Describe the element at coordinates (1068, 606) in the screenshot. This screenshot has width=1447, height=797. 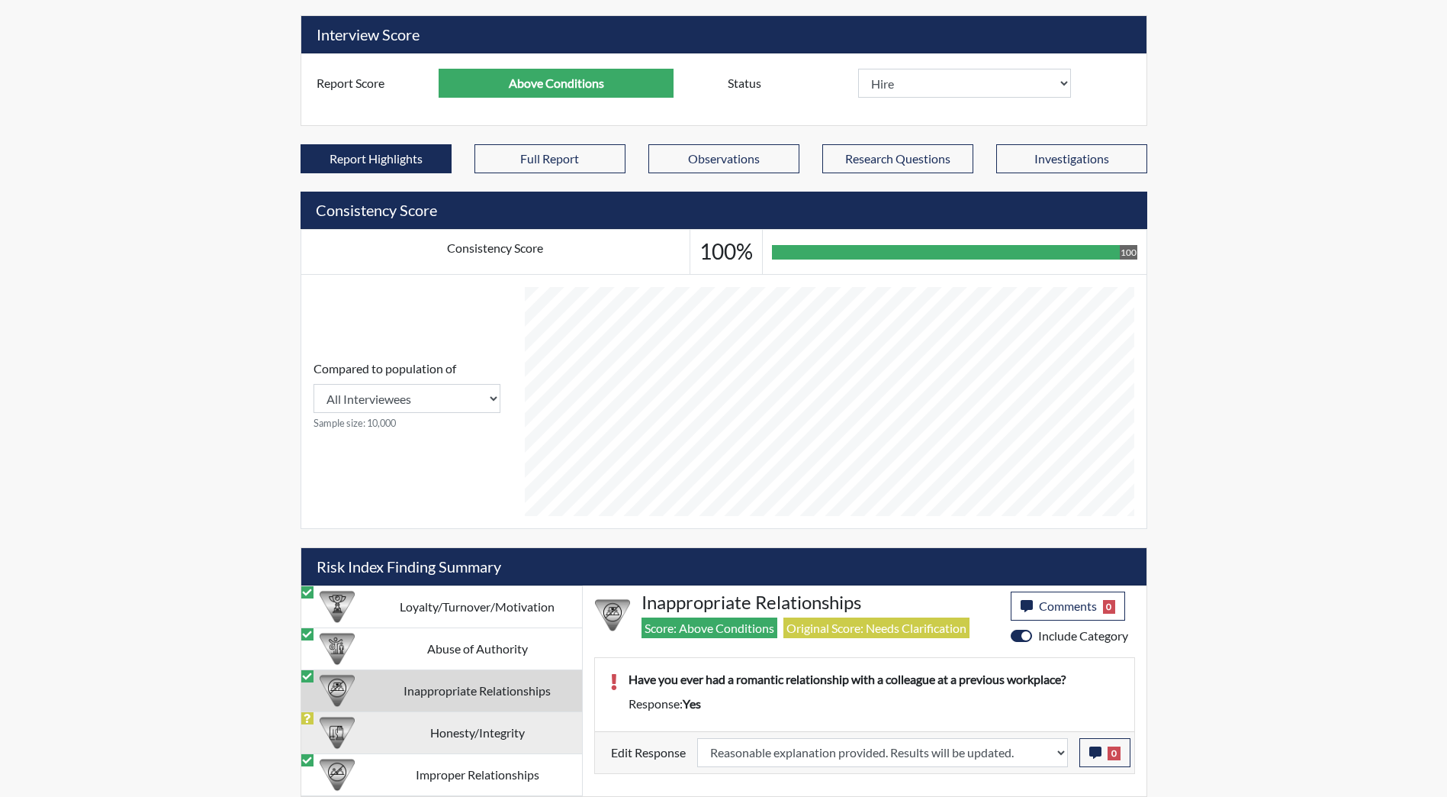
I see `button: Comments0` at that location.